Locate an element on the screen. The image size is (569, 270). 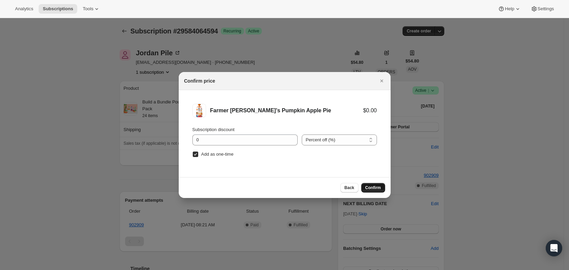
button: Settings is located at coordinates (542, 9).